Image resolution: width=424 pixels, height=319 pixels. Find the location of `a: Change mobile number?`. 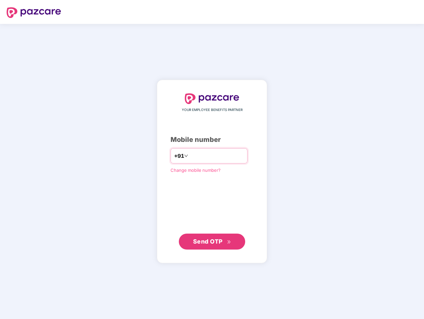

a: Change mobile number? is located at coordinates (196, 170).